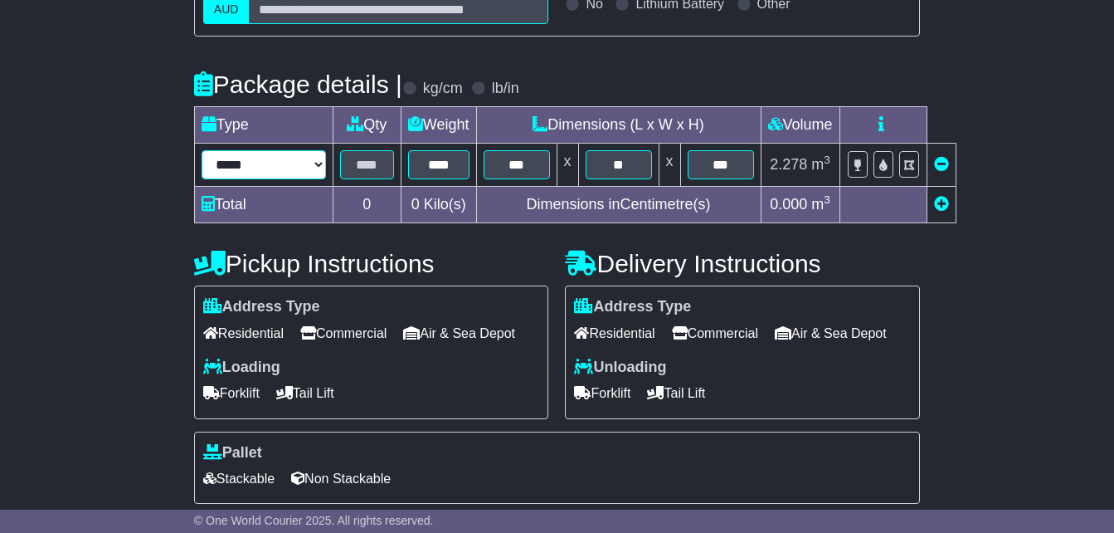 This screenshot has width=1114, height=533. Describe the element at coordinates (742, 263) in the screenshot. I see `h4: Delivery Instructions` at that location.